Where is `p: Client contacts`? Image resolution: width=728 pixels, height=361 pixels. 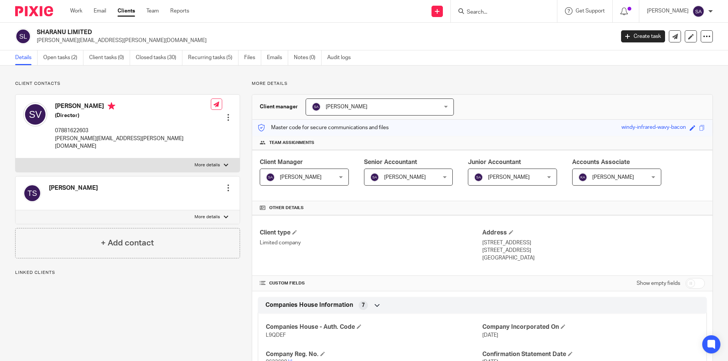 p: Client contacts is located at coordinates (127, 84).